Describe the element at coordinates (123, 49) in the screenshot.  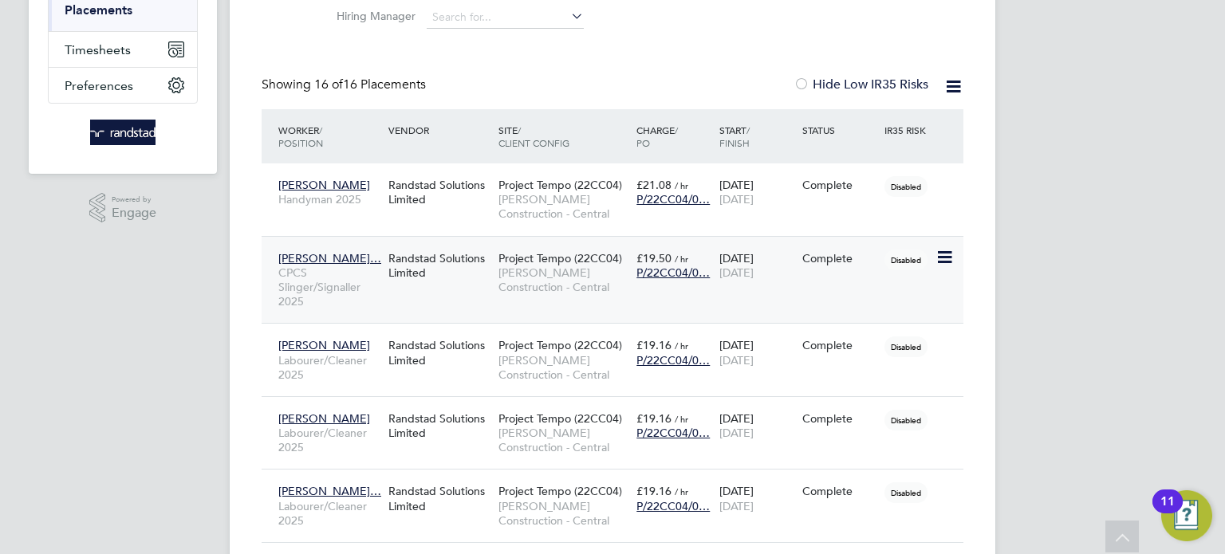
I see `button: Timesheets` at that location.